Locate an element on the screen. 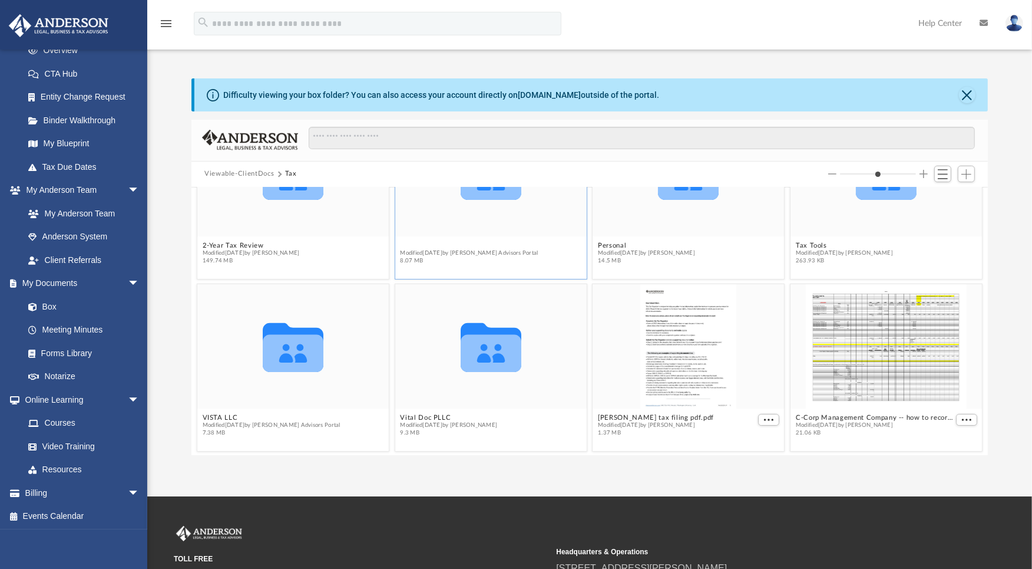 The width and height of the screenshot is (1032, 569). a: Tax Due Dates is located at coordinates (87, 167).